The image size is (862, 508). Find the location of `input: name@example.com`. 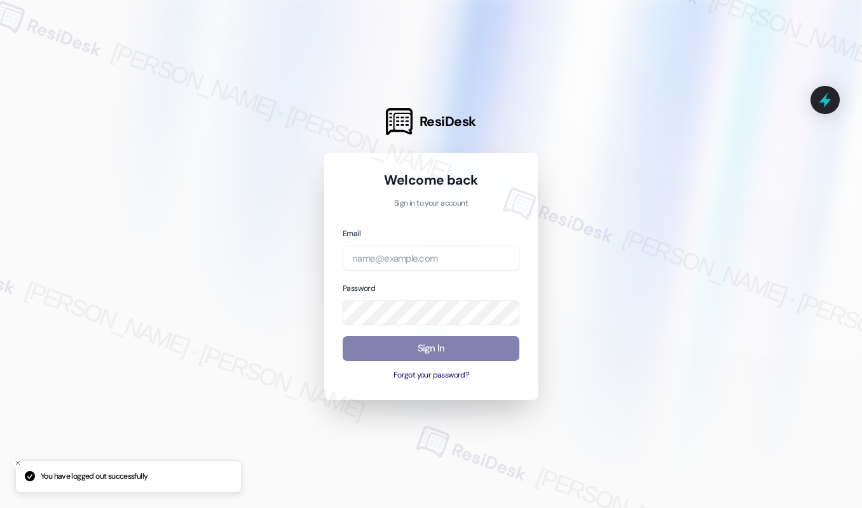

input: name@example.com is located at coordinates (431, 258).